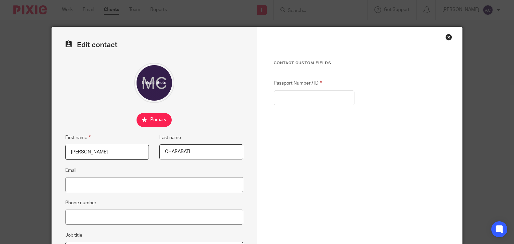 This screenshot has width=514, height=244. I want to click on h3: Contact Custom fields, so click(359, 63).